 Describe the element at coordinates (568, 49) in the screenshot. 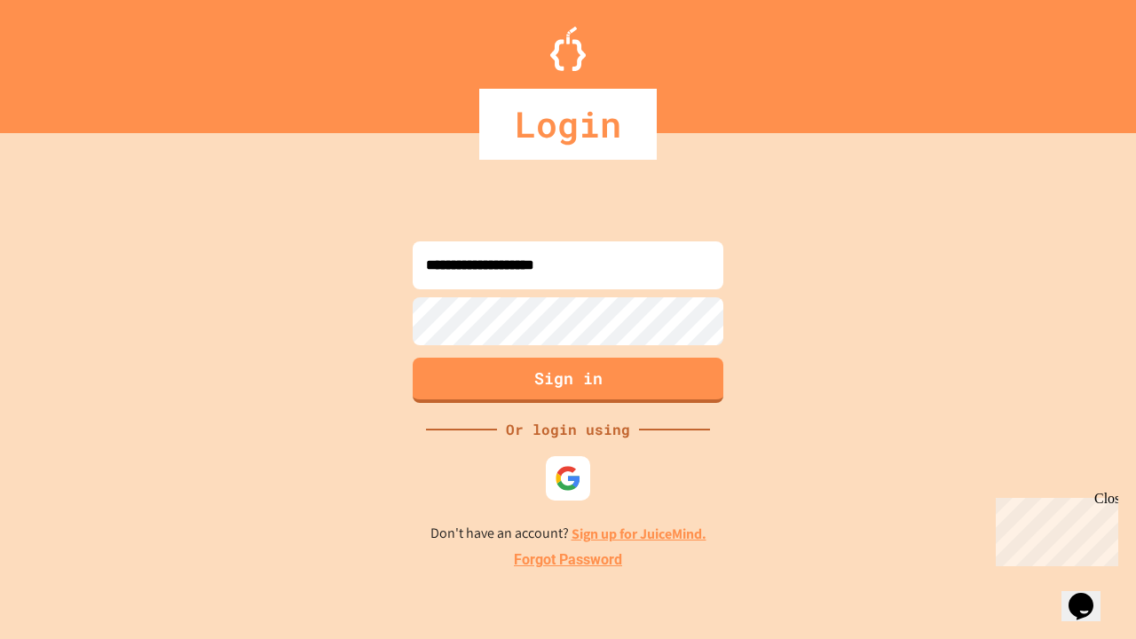

I see `img: Logo.svg` at that location.